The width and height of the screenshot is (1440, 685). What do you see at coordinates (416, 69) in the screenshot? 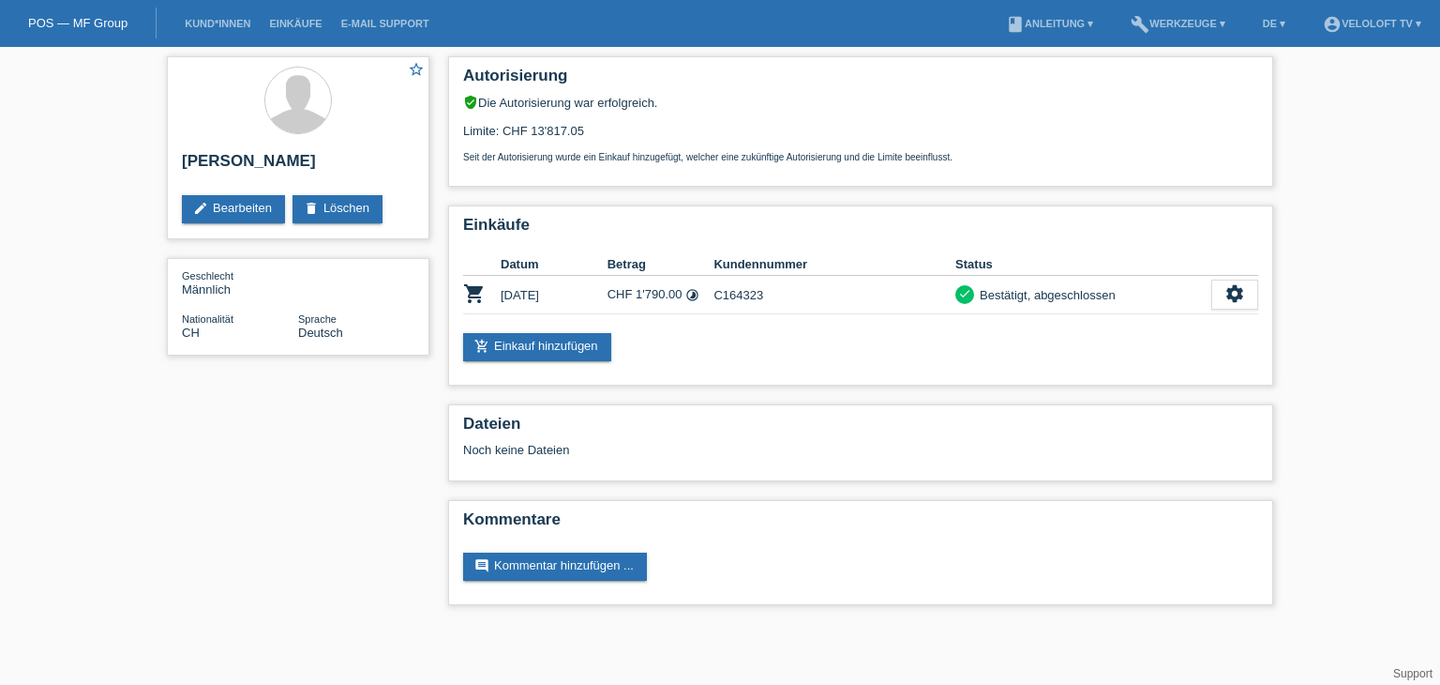
I see `i: star_border` at bounding box center [416, 69].